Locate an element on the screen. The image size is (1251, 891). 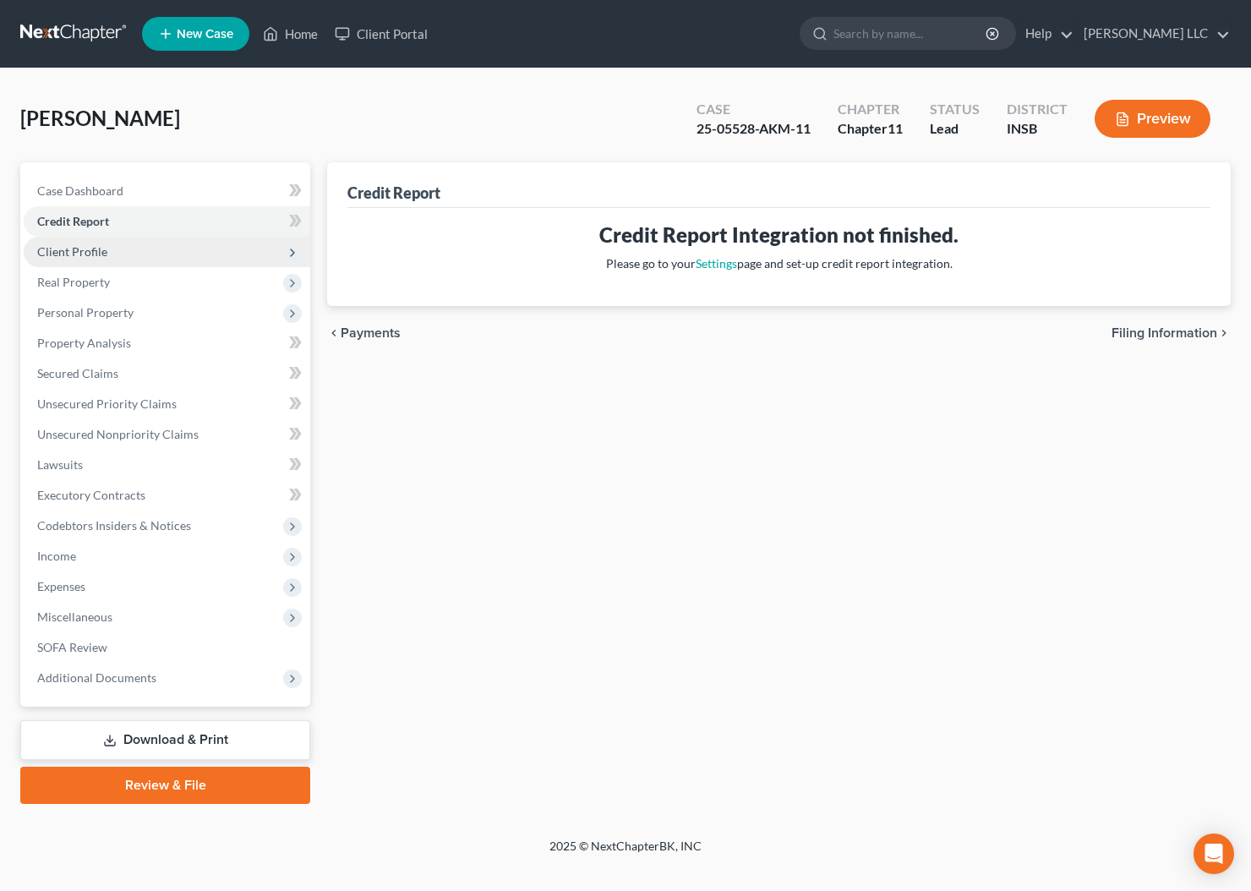
a: Secured Claims is located at coordinates (167, 374).